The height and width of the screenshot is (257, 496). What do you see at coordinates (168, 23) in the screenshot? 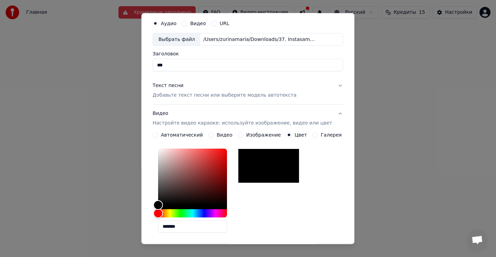
I see `label: Аудио` at bounding box center [168, 23].